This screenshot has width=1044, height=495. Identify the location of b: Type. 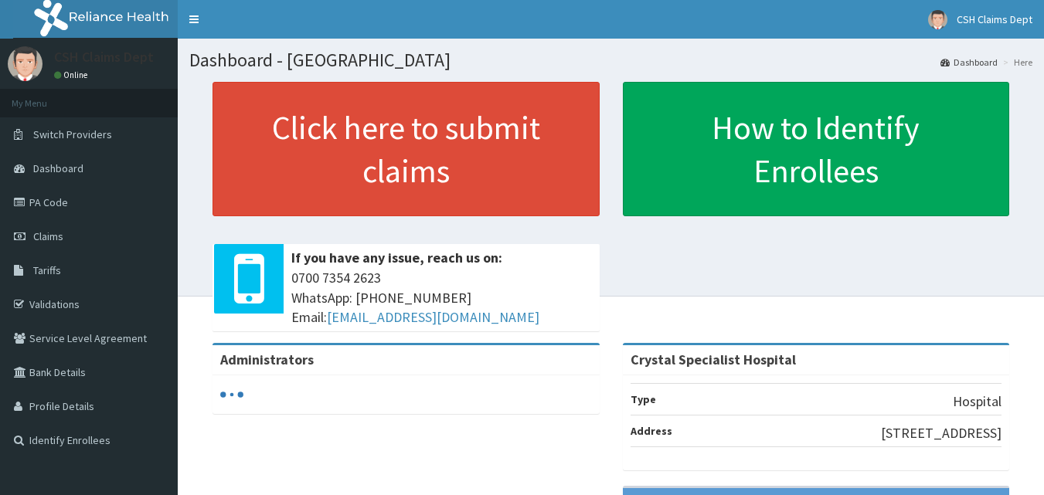
(643, 400).